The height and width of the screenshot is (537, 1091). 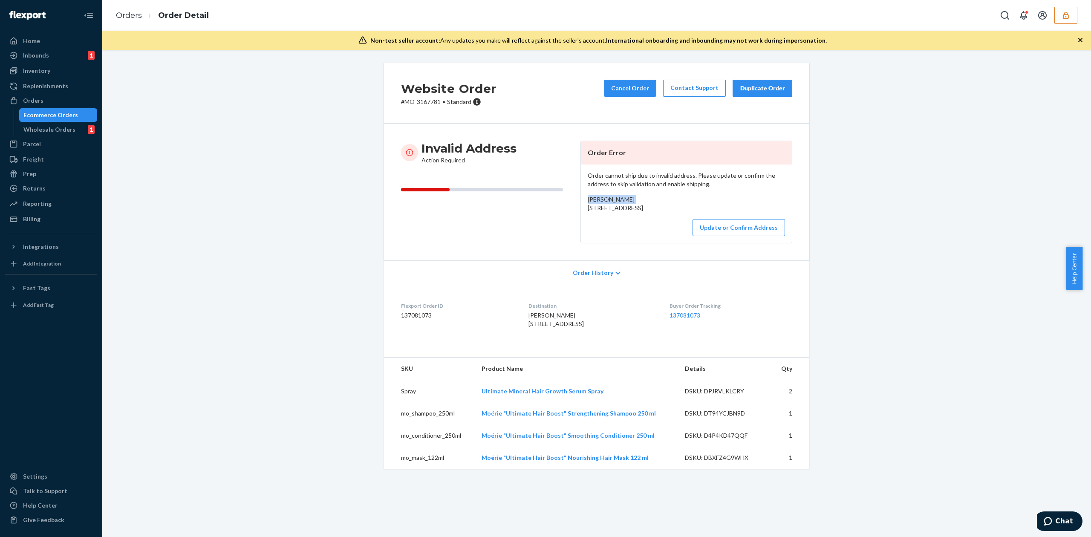 What do you see at coordinates (790, 369) in the screenshot?
I see `th: Qty` at bounding box center [790, 369].